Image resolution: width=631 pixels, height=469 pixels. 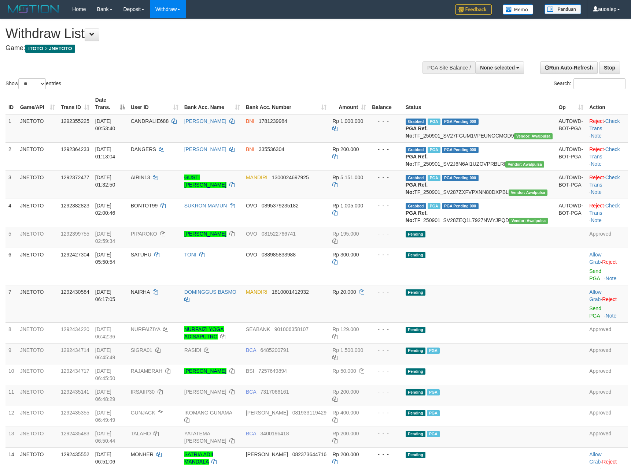 What do you see at coordinates (75, 413) in the screenshot?
I see `span: 1292435355` at bounding box center [75, 413].